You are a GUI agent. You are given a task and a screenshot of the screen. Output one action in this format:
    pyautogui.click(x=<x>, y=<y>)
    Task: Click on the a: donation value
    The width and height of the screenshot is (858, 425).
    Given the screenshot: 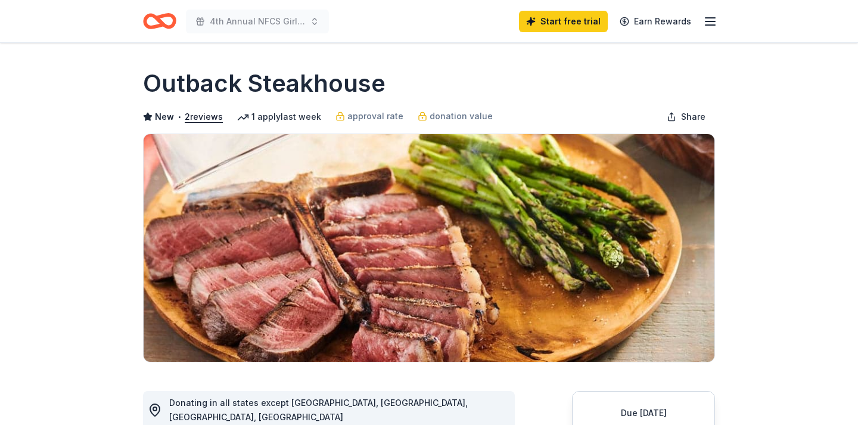 What is the action you would take?
    pyautogui.click(x=455, y=116)
    